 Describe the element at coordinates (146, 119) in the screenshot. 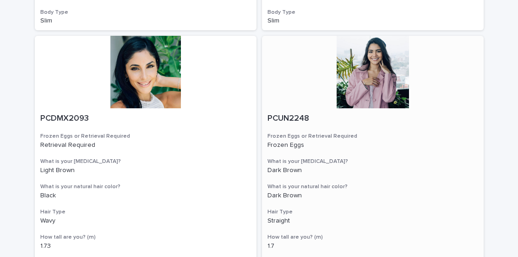

I see `p: PCDMX2093` at that location.